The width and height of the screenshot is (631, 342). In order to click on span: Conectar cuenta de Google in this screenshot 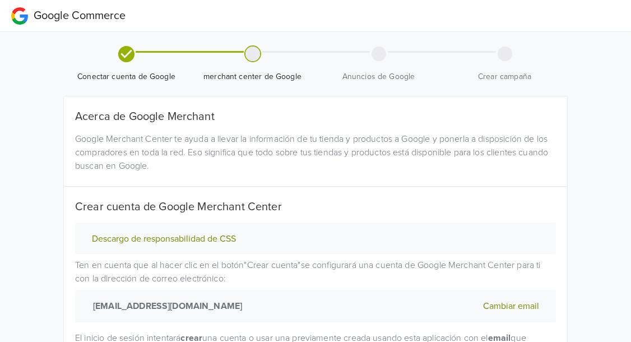, I will do `click(126, 77)`.